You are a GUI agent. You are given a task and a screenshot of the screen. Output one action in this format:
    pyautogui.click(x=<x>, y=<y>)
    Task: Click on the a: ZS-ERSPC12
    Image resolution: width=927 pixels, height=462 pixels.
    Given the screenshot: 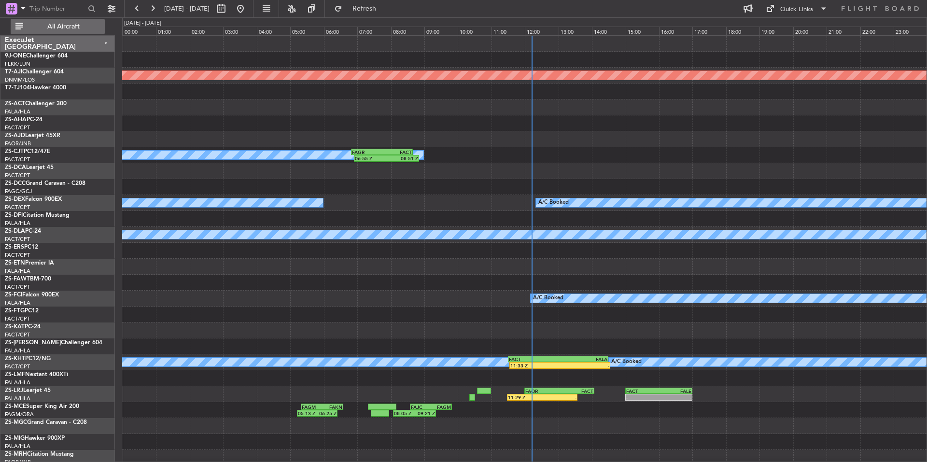 What is the action you would take?
    pyautogui.click(x=21, y=247)
    